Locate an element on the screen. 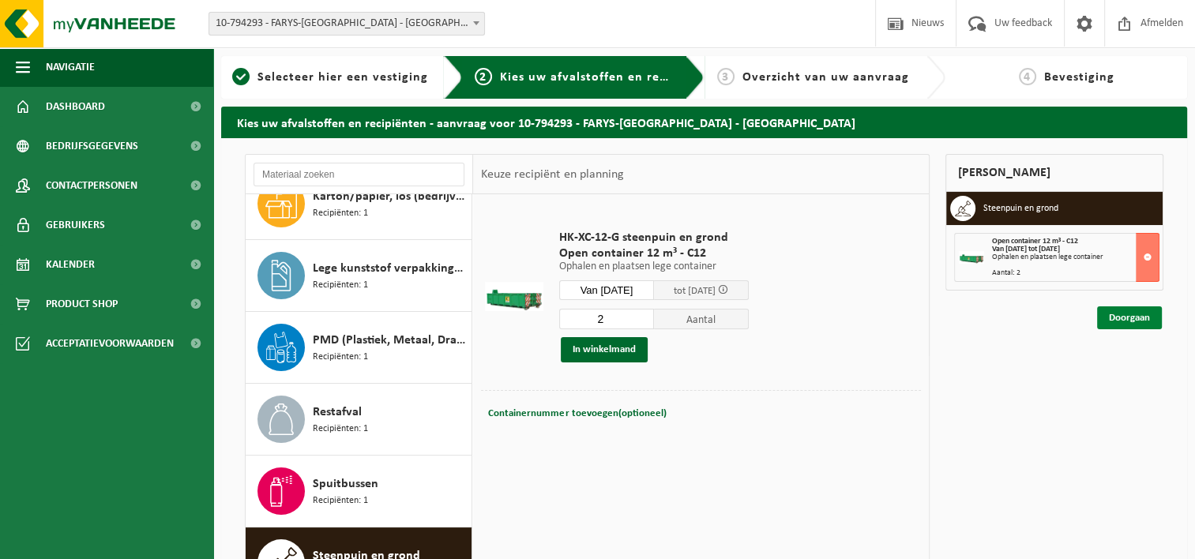  button: PMD (Plastiek, Metaal, Drankkartons) (bedrijven) Recipiënten: 1 is located at coordinates (359, 348).